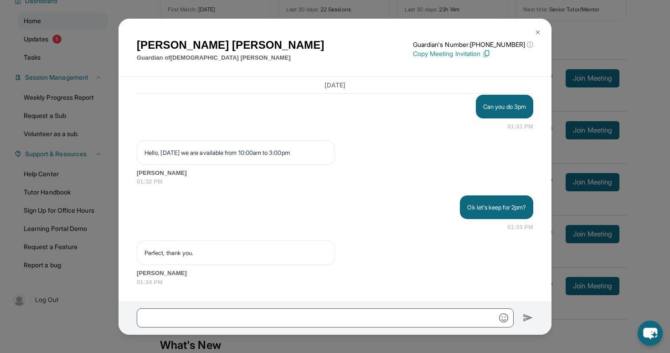 The image size is (670, 353). Describe the element at coordinates (496, 207) in the screenshot. I see `p: Ok let's keep for 2pm?` at that location.